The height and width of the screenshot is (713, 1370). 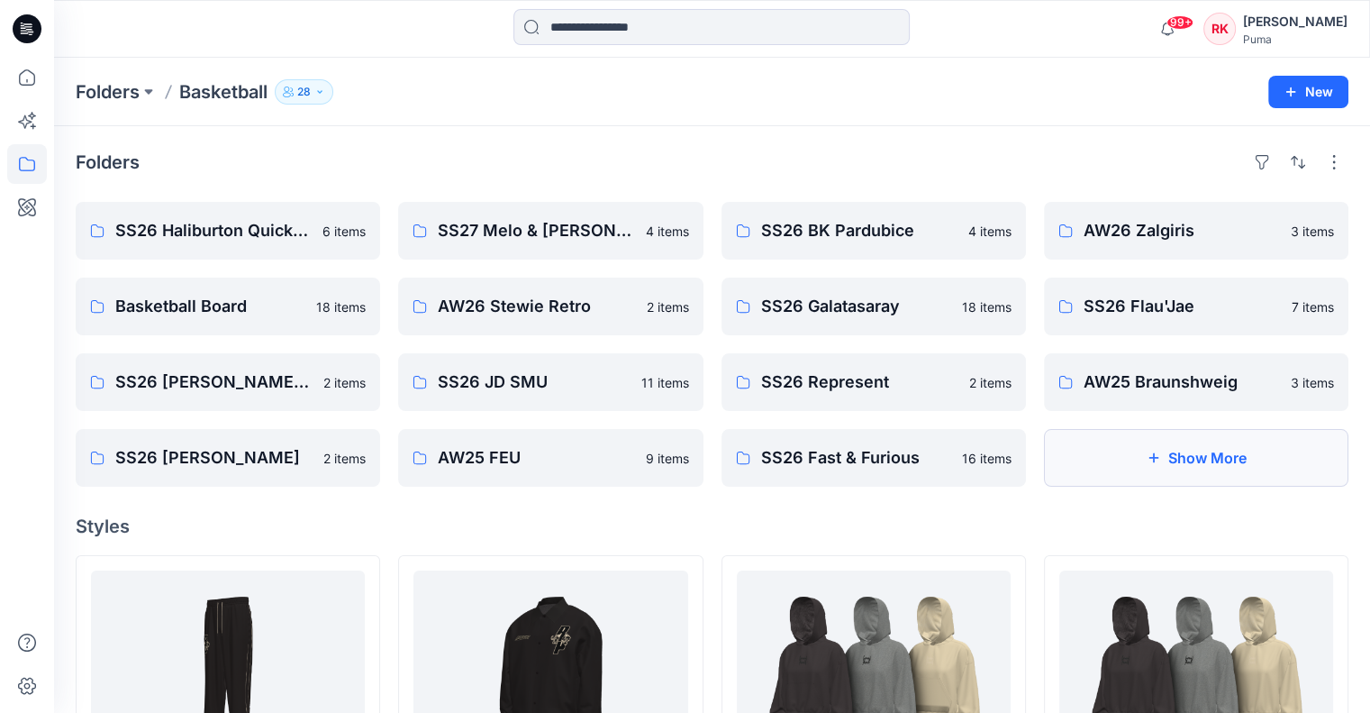 What do you see at coordinates (1196, 382) in the screenshot?
I see `a: AW25 Braunshweig3 items` at bounding box center [1196, 382].